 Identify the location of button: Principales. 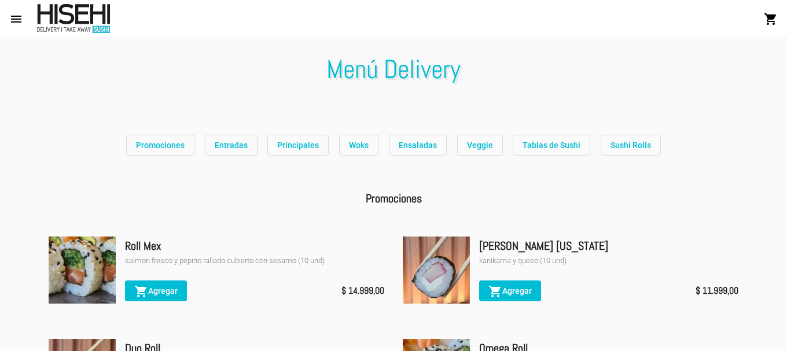
(298, 145).